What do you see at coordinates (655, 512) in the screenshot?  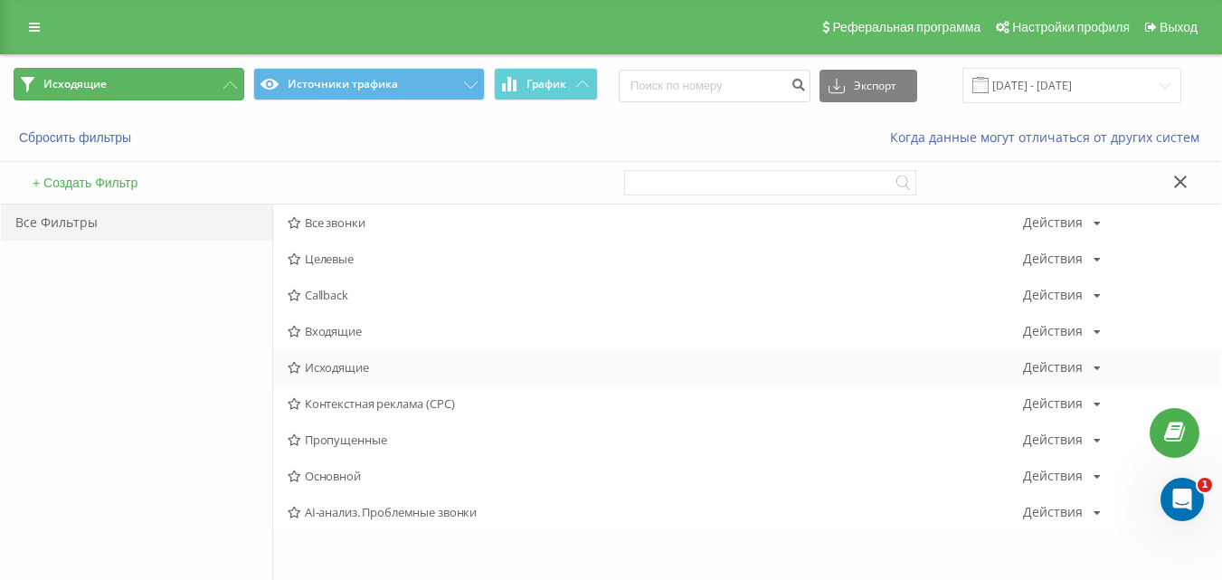 I see `span: AI-анализ. Проблемные звонки` at bounding box center [655, 512].